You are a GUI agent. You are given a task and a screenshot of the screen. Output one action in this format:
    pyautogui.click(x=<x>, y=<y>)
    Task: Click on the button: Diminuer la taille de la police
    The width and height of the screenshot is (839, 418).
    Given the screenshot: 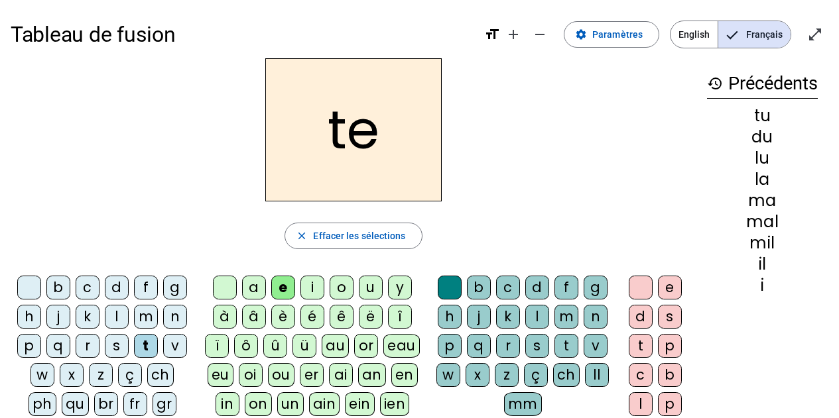 What is the action you would take?
    pyautogui.click(x=540, y=34)
    